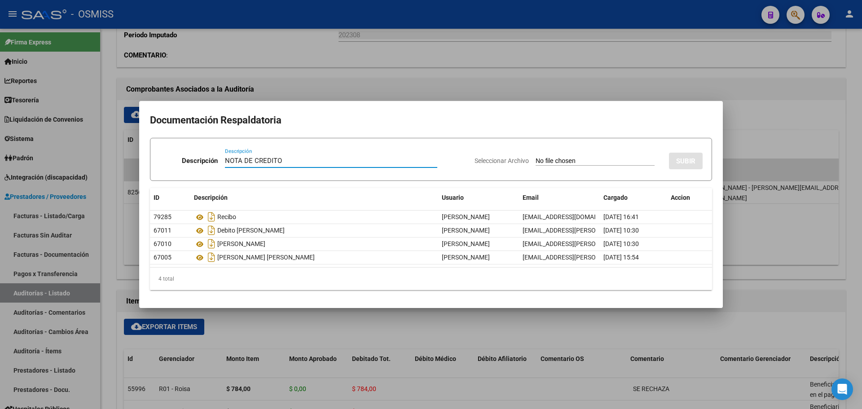  I want to click on span: 67011, so click(163, 230).